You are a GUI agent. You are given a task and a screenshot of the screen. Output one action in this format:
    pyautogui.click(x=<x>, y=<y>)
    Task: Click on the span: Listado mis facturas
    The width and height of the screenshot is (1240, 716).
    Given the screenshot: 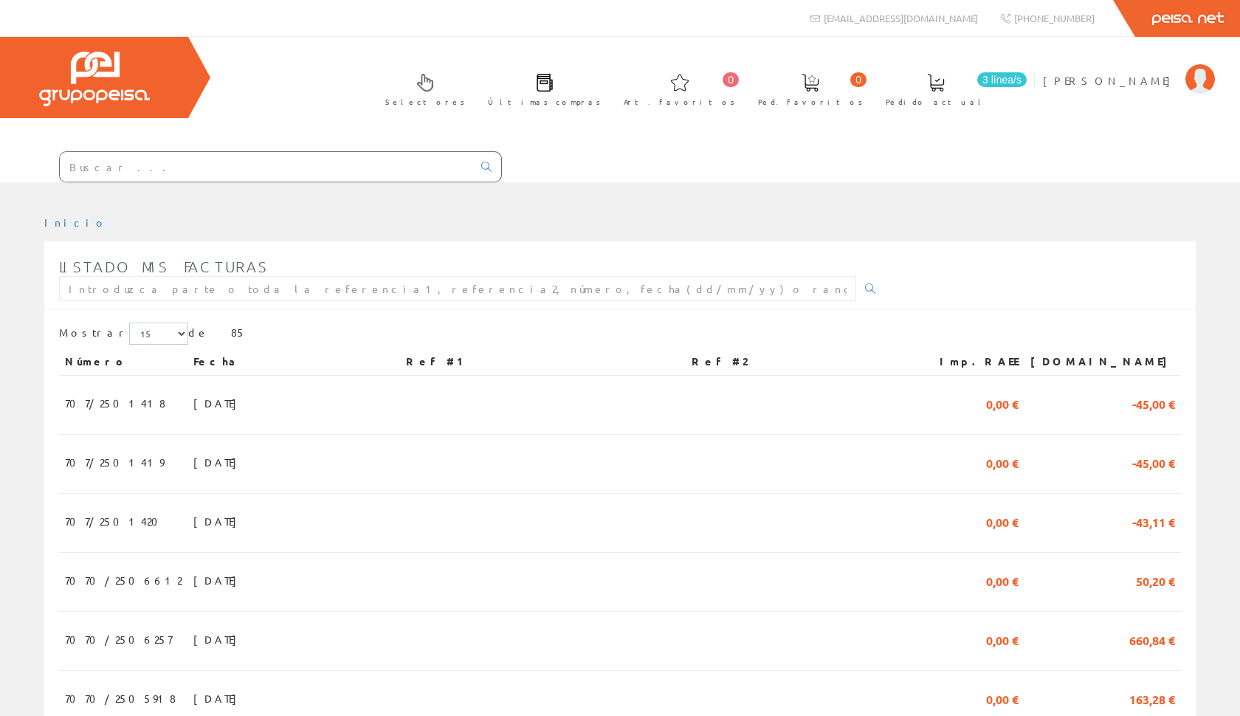 What is the action you would take?
    pyautogui.click(x=164, y=266)
    